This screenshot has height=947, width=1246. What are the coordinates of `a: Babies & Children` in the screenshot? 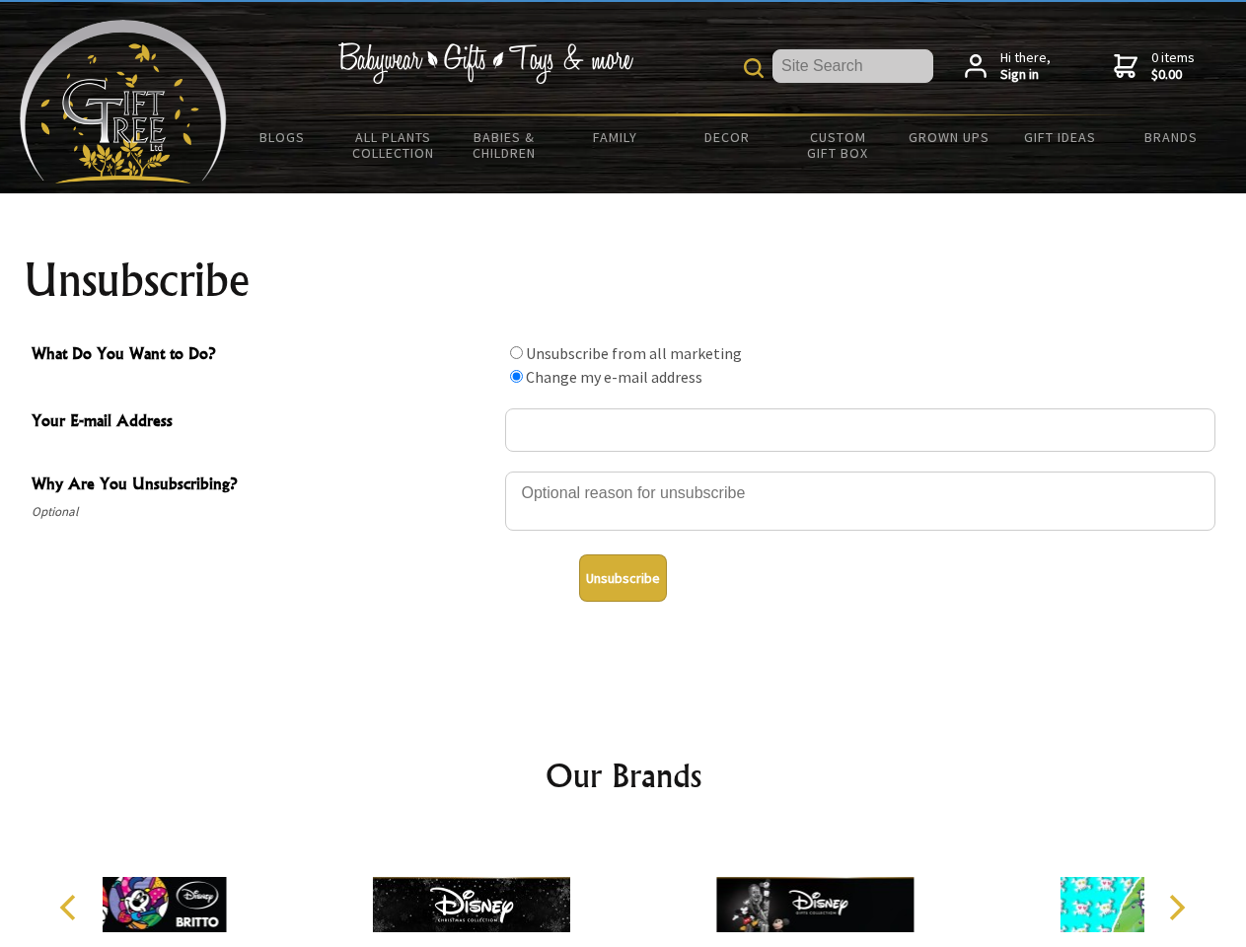 It's located at (504, 145).